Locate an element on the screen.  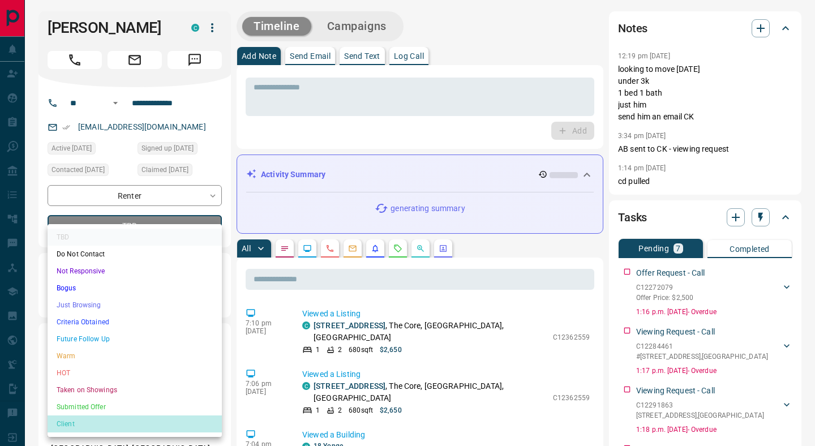
li: Submitted Offer is located at coordinates (135, 407).